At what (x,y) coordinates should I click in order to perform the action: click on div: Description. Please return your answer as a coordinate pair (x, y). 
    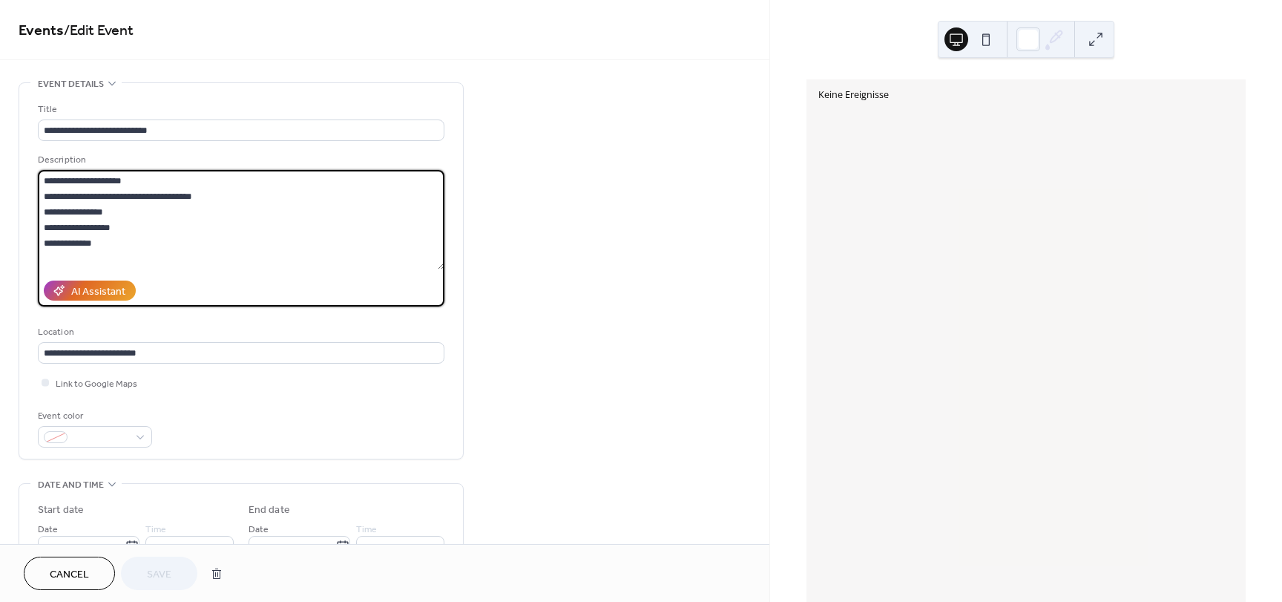
    Looking at the image, I should click on (240, 160).